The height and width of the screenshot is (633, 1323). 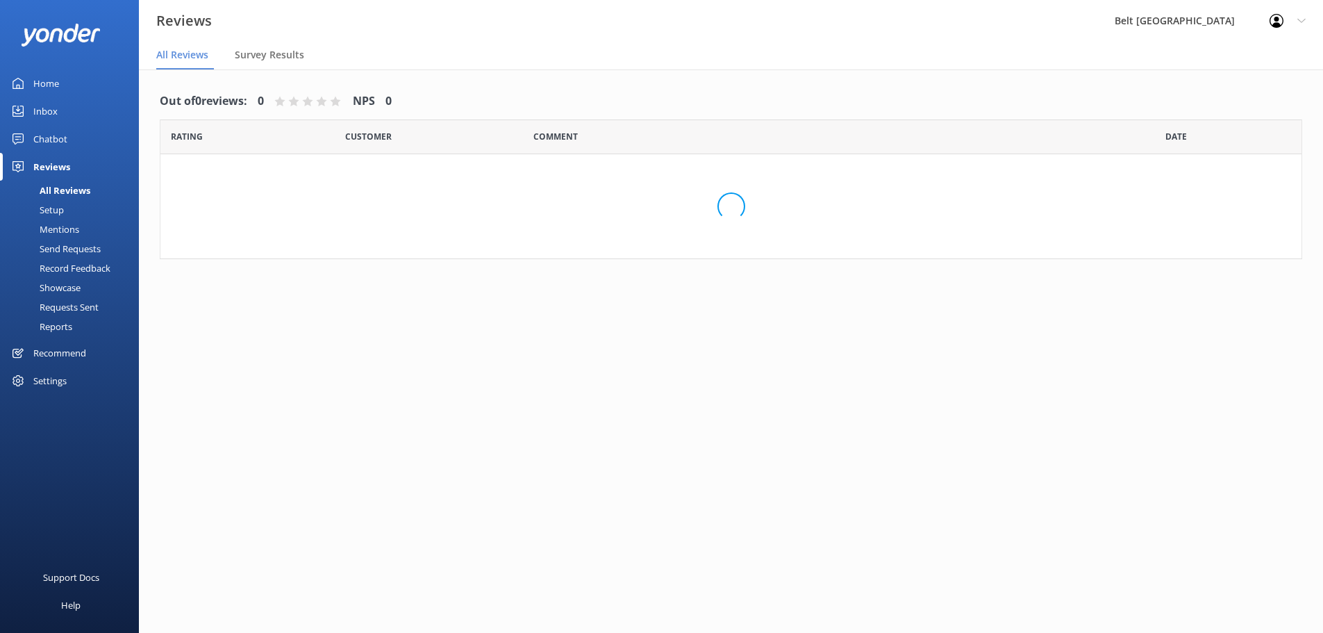 What do you see at coordinates (54, 249) in the screenshot?
I see `div: Send Requests` at bounding box center [54, 249].